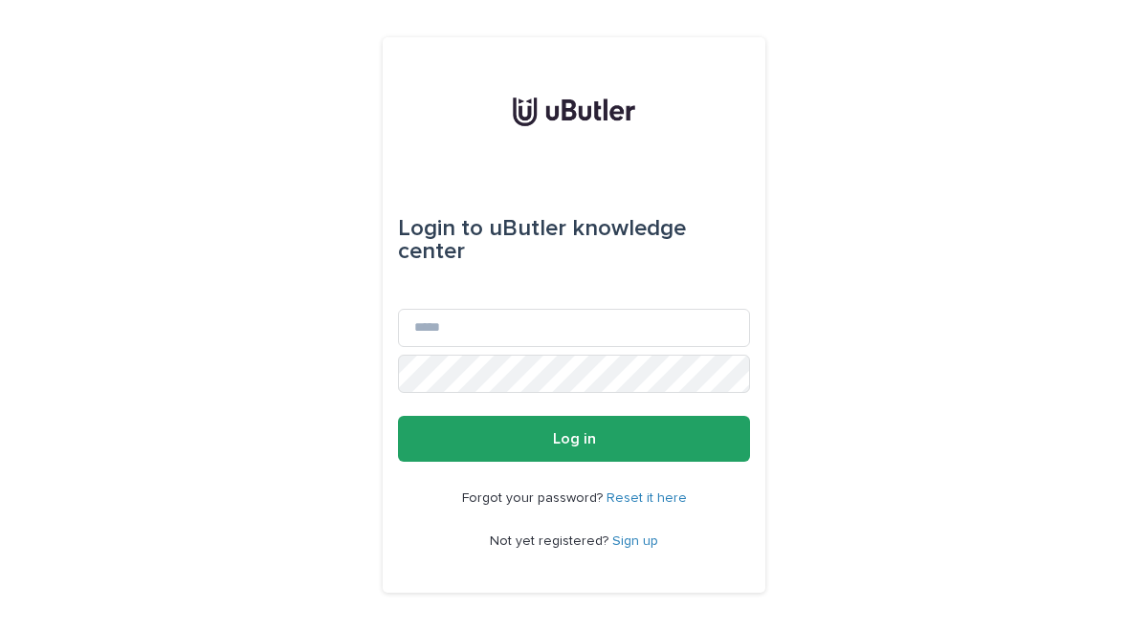 Image resolution: width=1148 pixels, height=630 pixels. Describe the element at coordinates (534, 498) in the screenshot. I see `span: Forgot your password?` at that location.